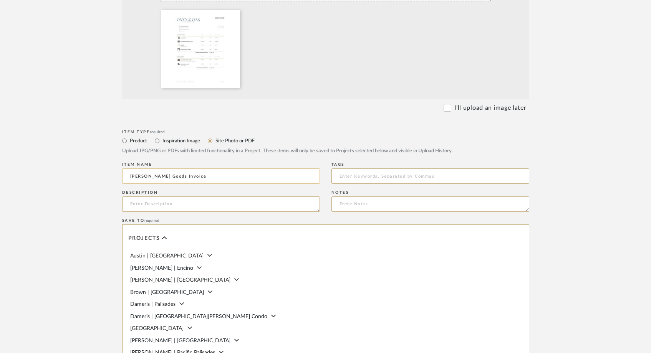 Image resolution: width=651 pixels, height=353 pixels. Describe the element at coordinates (326, 221) in the screenshot. I see `div: Save To` at that location.